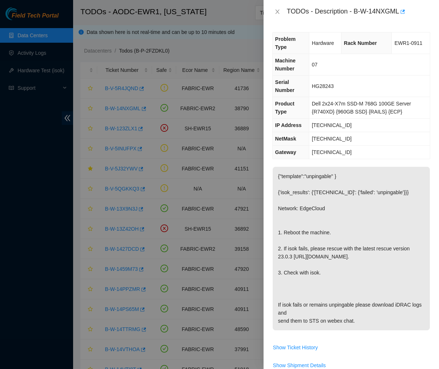 The width and height of the screenshot is (439, 369). What do you see at coordinates (408, 43) in the screenshot?
I see `span: EWR1-0911` at bounding box center [408, 43].